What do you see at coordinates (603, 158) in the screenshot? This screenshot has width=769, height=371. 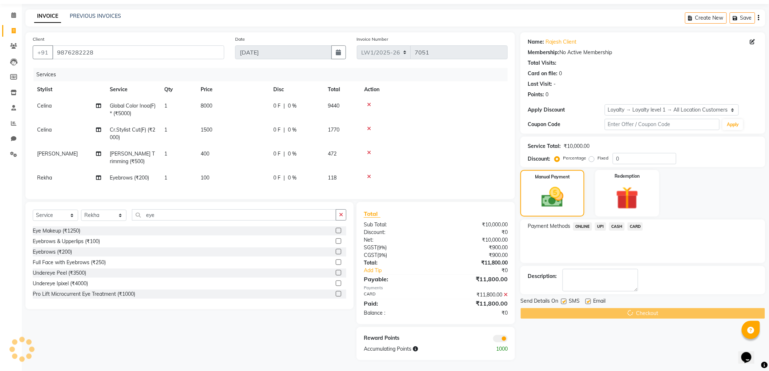 I see `label: Fixed` at bounding box center [603, 158].